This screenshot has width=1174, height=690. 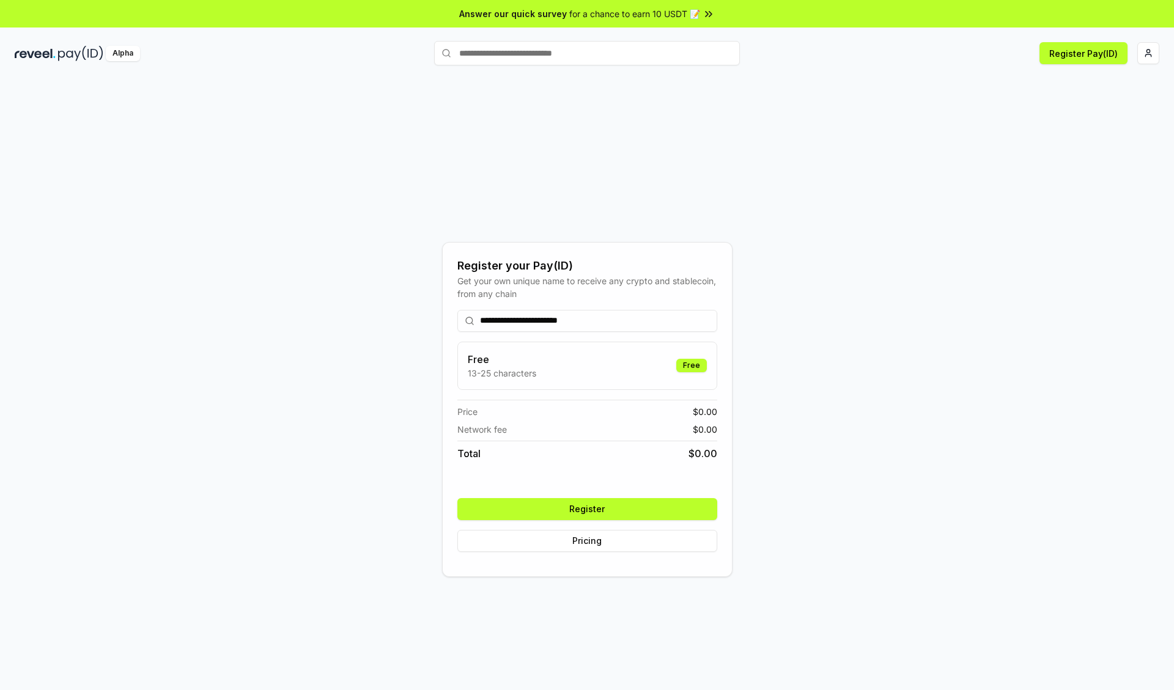 What do you see at coordinates (634, 13) in the screenshot?
I see `span: for a chance to earn 10 USDT 📝` at bounding box center [634, 13].